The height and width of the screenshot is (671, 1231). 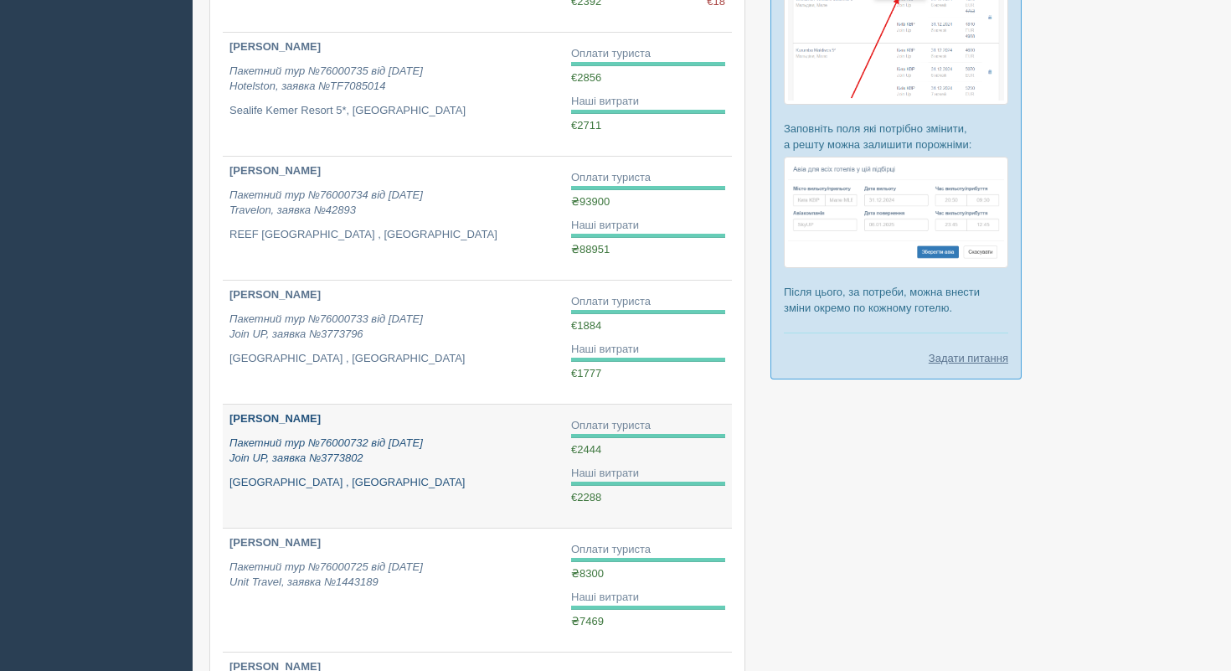 I want to click on span: ₴8300, so click(x=587, y=573).